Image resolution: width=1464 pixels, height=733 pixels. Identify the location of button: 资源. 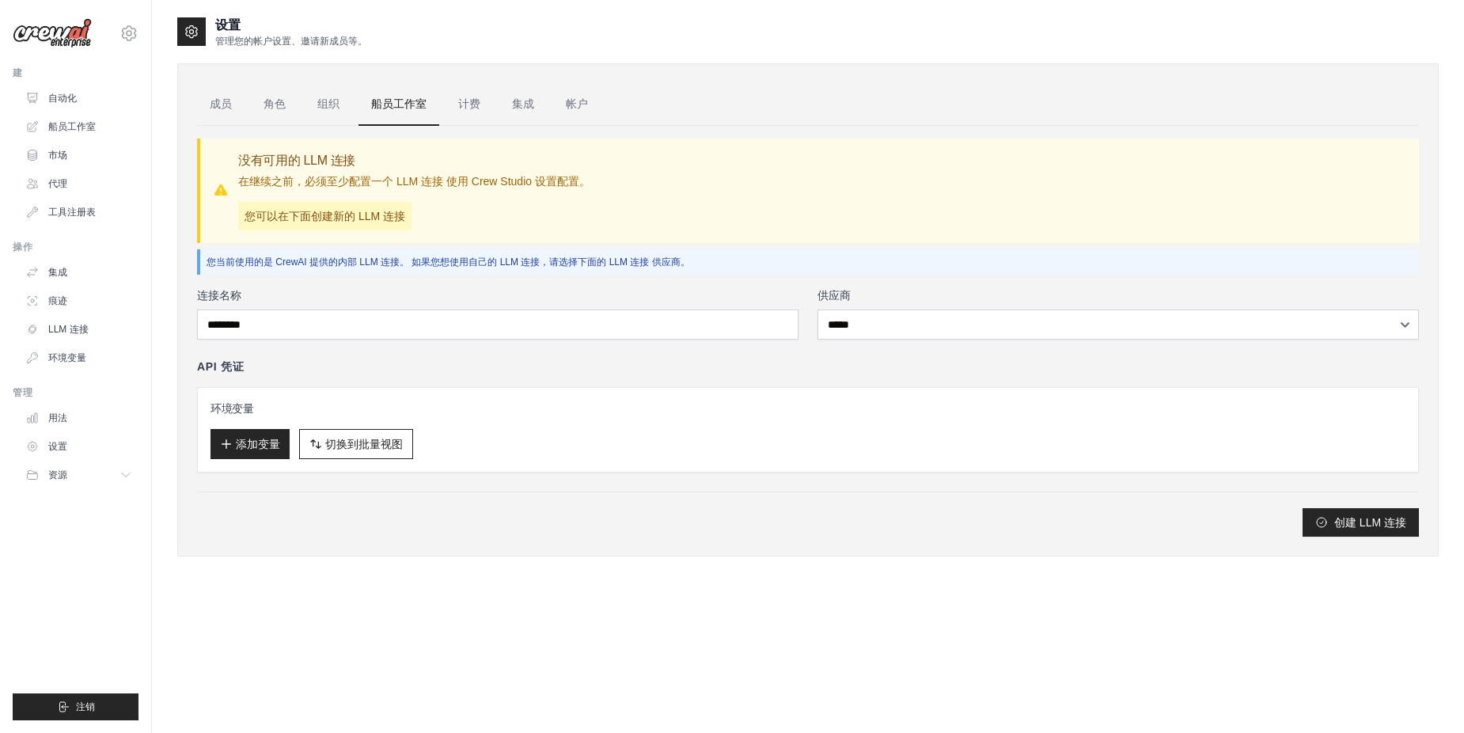
(78, 475).